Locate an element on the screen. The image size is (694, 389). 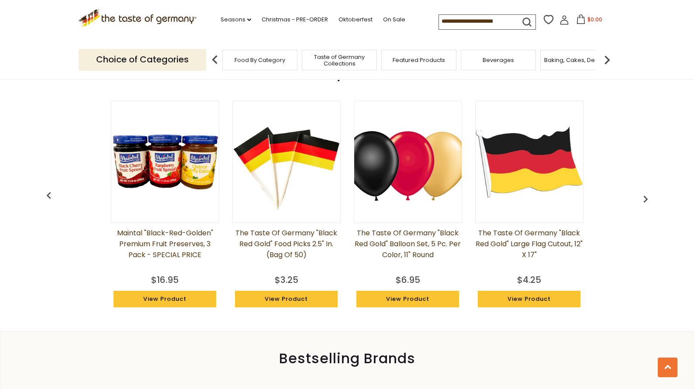
img: next arrow is located at coordinates (607, 60).